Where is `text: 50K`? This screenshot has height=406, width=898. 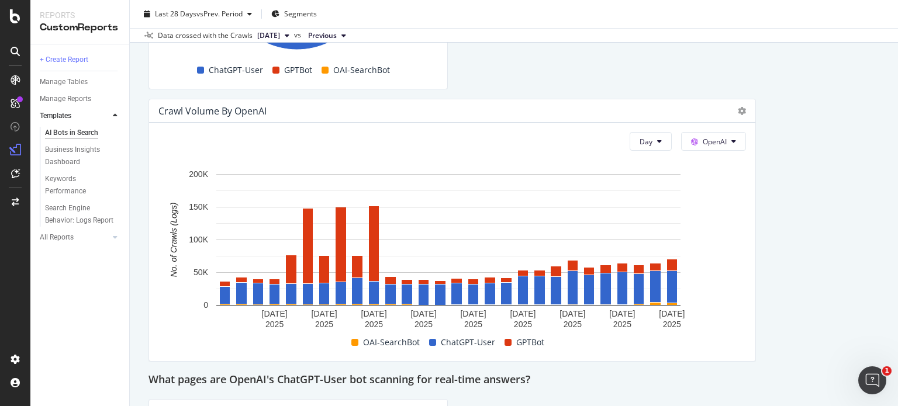
text: 50K is located at coordinates (201, 273).